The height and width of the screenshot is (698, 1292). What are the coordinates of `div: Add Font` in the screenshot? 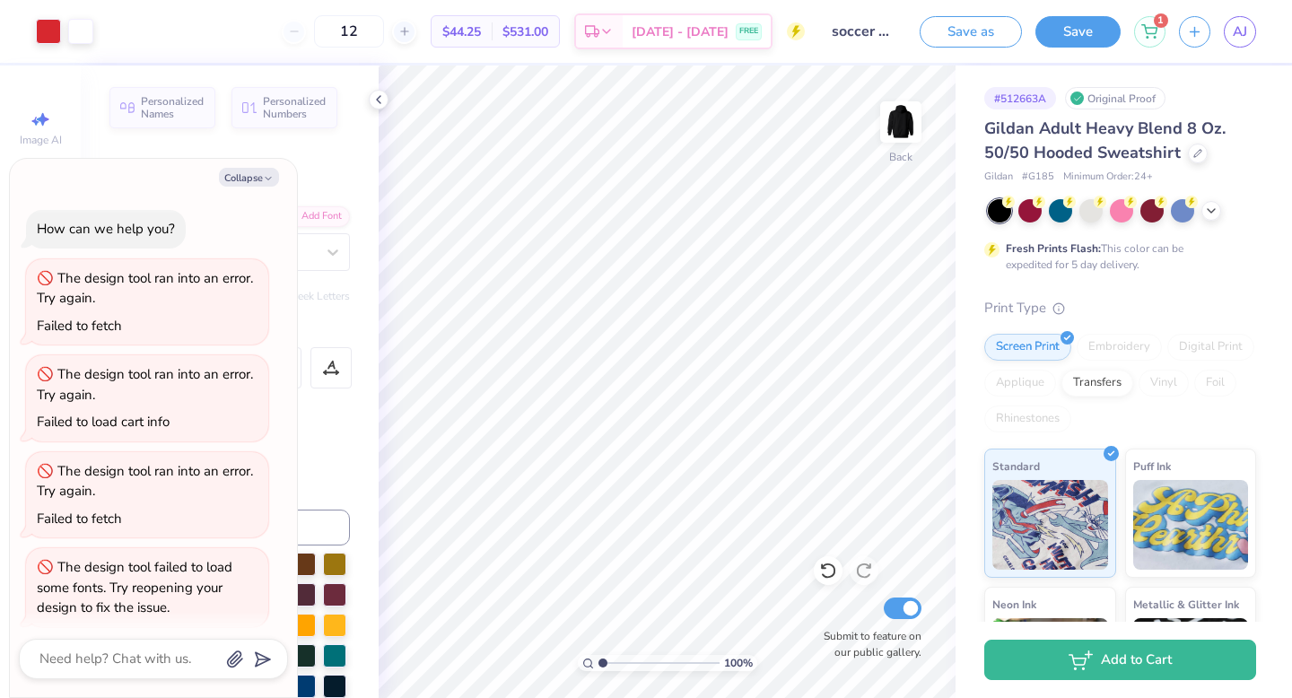 It's located at (314, 216).